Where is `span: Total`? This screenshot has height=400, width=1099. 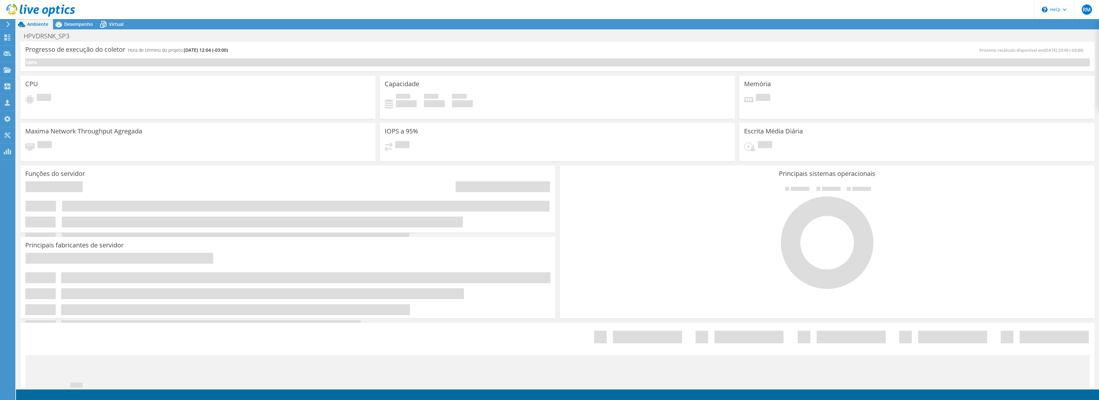
span: Total is located at coordinates (459, 97).